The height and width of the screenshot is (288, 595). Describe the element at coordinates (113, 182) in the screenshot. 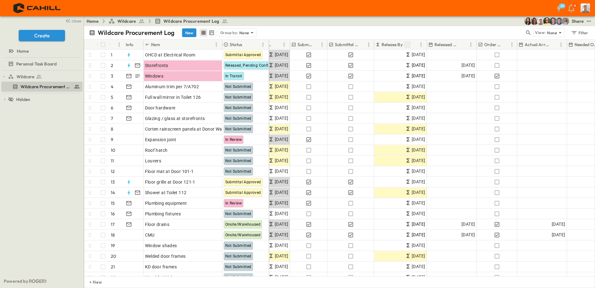

I see `p: 13` at that location.